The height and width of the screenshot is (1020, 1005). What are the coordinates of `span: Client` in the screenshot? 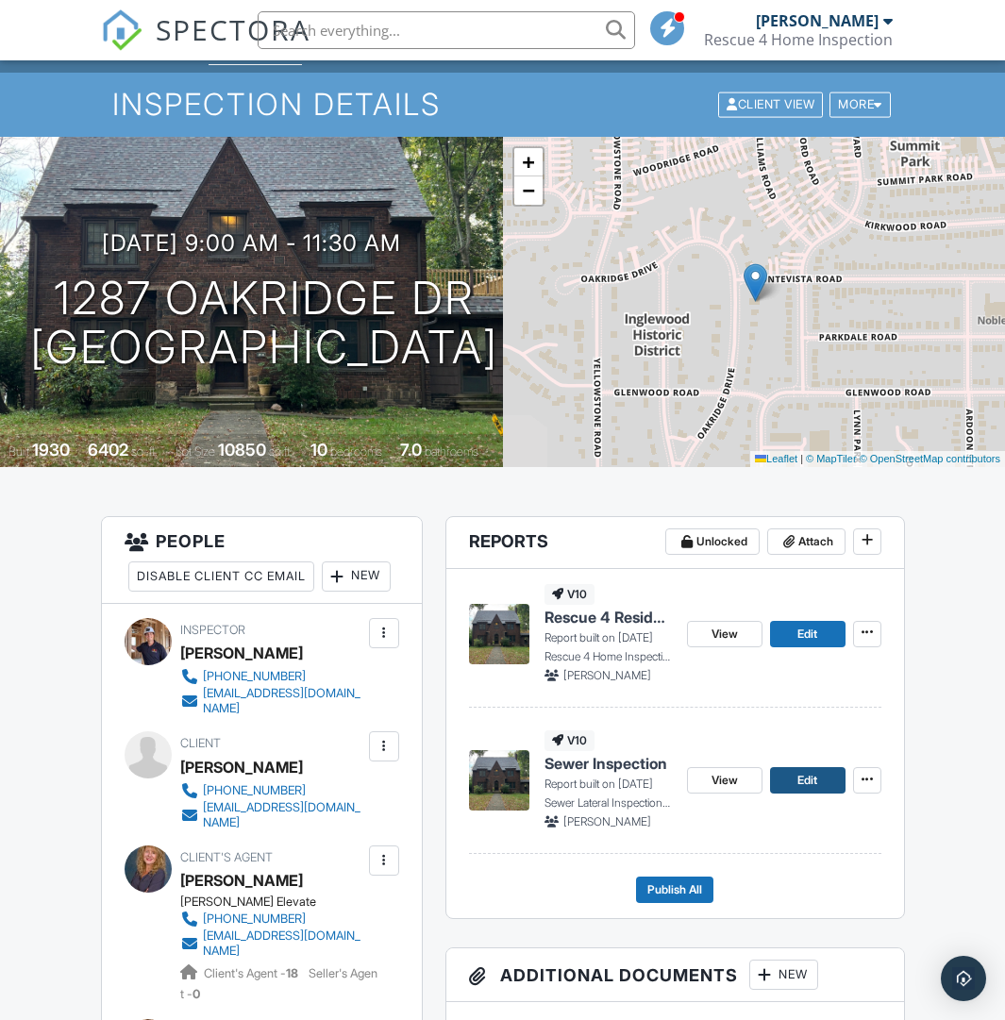 It's located at (200, 742).